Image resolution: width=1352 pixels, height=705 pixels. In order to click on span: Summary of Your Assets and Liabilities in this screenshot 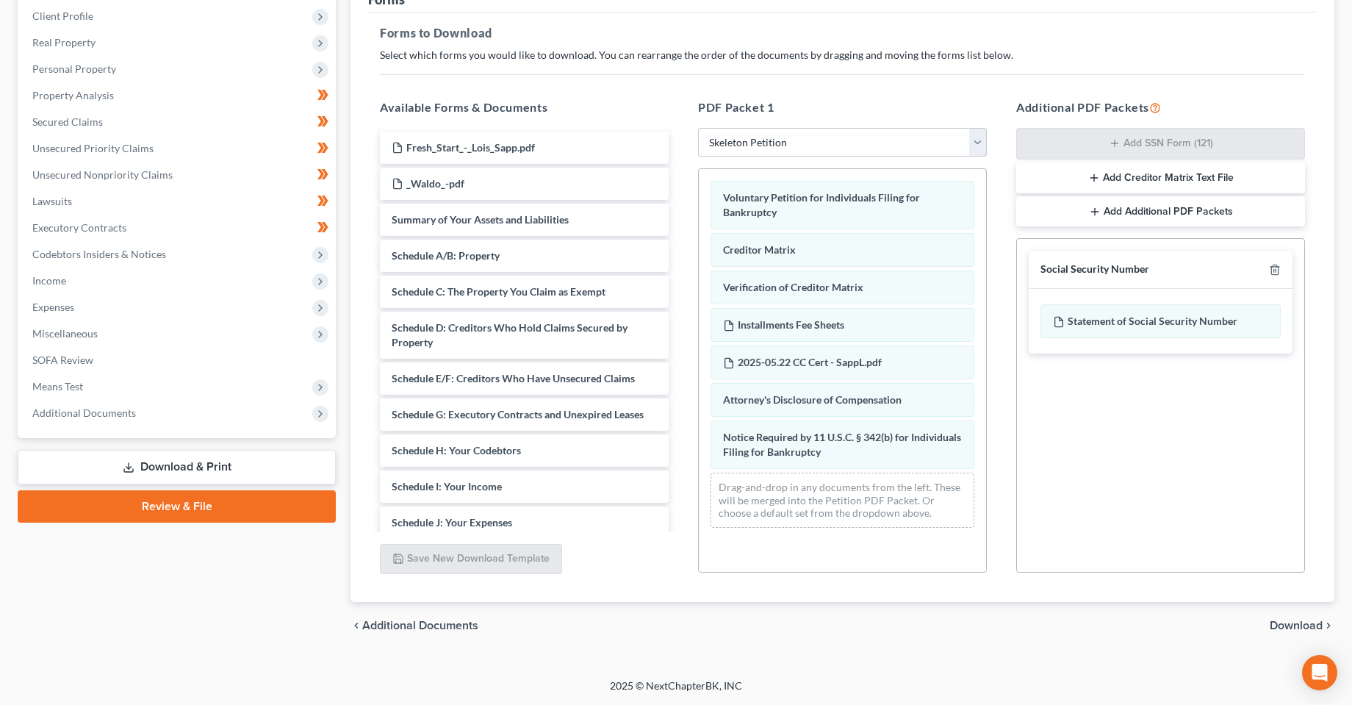, I will do `click(480, 219)`.